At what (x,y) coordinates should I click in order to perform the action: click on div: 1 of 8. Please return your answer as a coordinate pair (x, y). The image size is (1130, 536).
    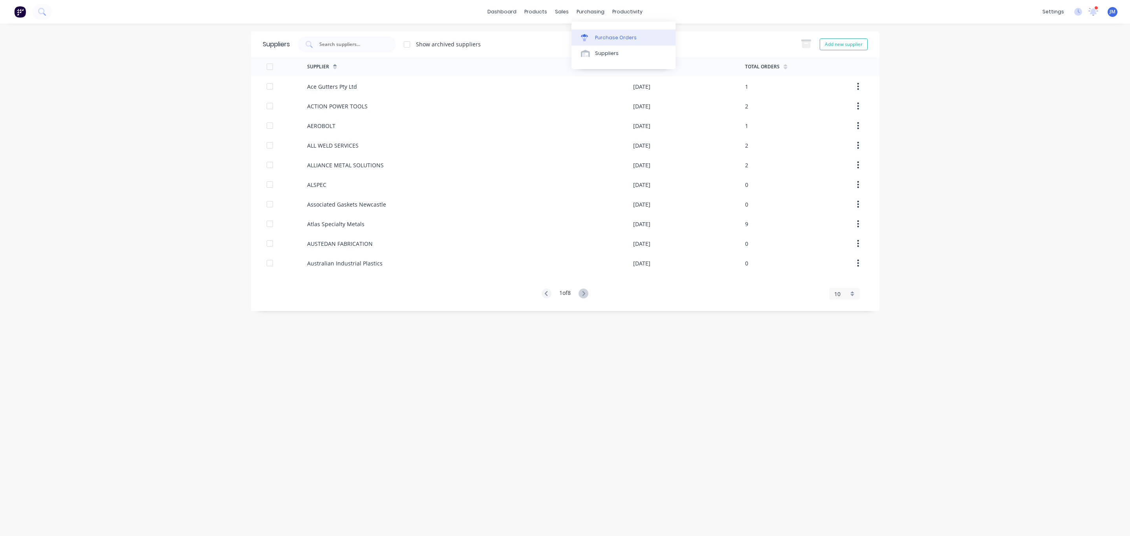
    Looking at the image, I should click on (565, 294).